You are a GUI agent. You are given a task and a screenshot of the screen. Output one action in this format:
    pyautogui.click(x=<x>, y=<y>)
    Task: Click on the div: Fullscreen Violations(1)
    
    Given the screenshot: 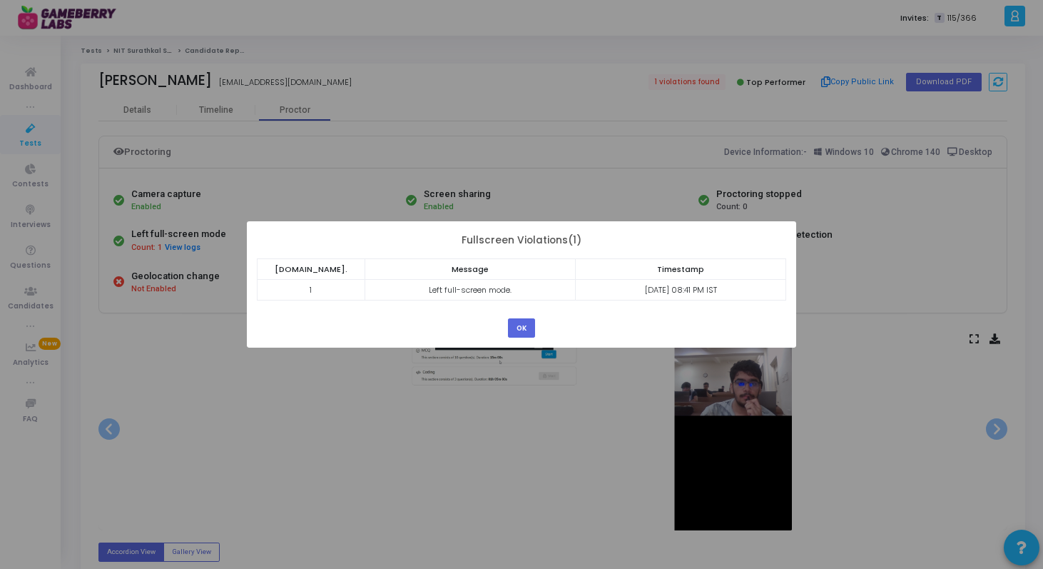 What is the action you would take?
    pyautogui.click(x=522, y=239)
    